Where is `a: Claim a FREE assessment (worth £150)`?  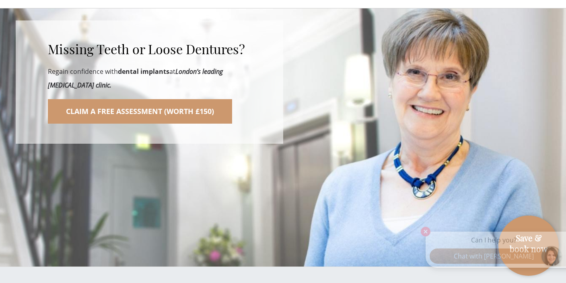 a: Claim a FREE assessment (worth £150) is located at coordinates (140, 111).